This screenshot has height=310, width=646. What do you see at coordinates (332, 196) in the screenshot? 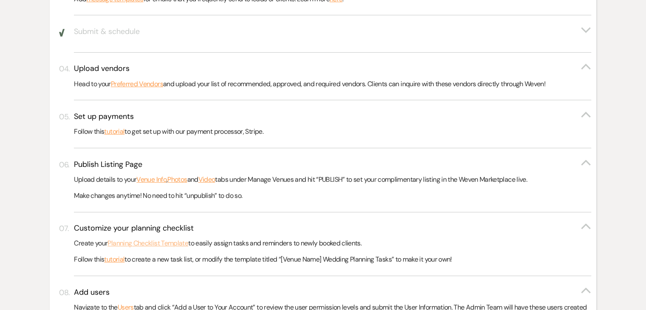
I see `p: Make changes anytime! No need to hit “unpublish” to do so.` at bounding box center [332, 196].